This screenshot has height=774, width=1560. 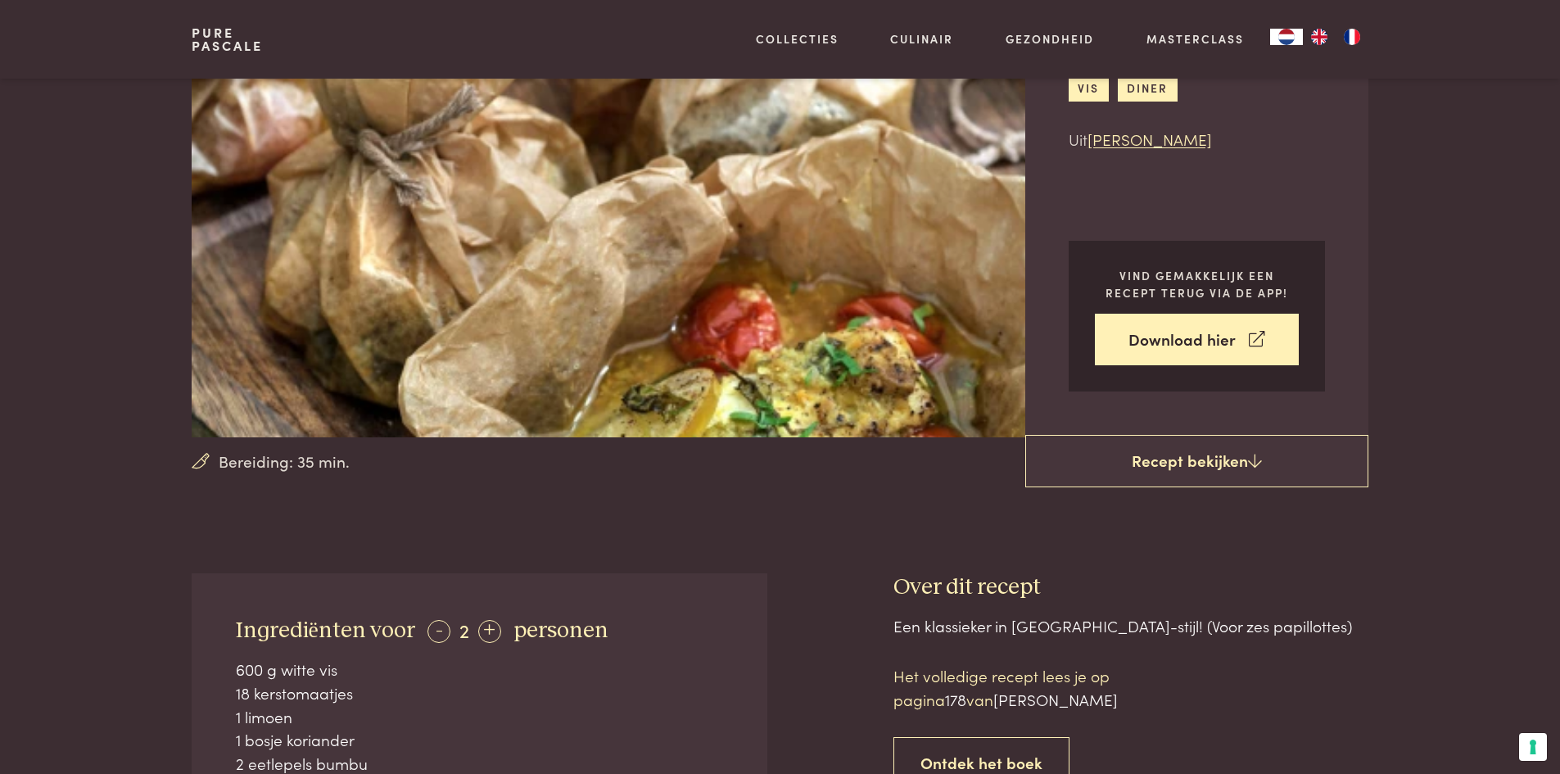 What do you see at coordinates (1196, 461) in the screenshot?
I see `a: Recept bekijken` at bounding box center [1196, 461].